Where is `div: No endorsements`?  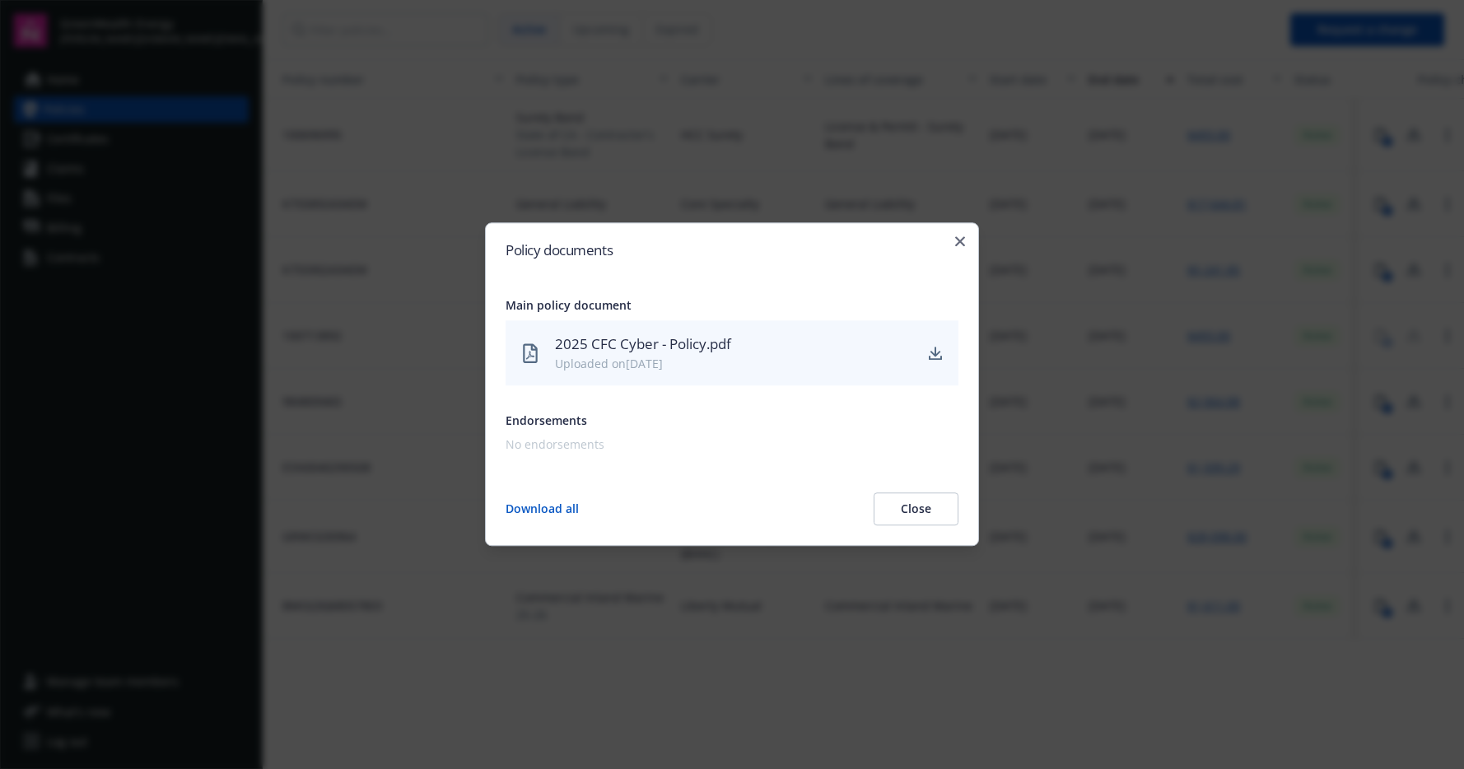
div: No endorsements is located at coordinates (729, 445).